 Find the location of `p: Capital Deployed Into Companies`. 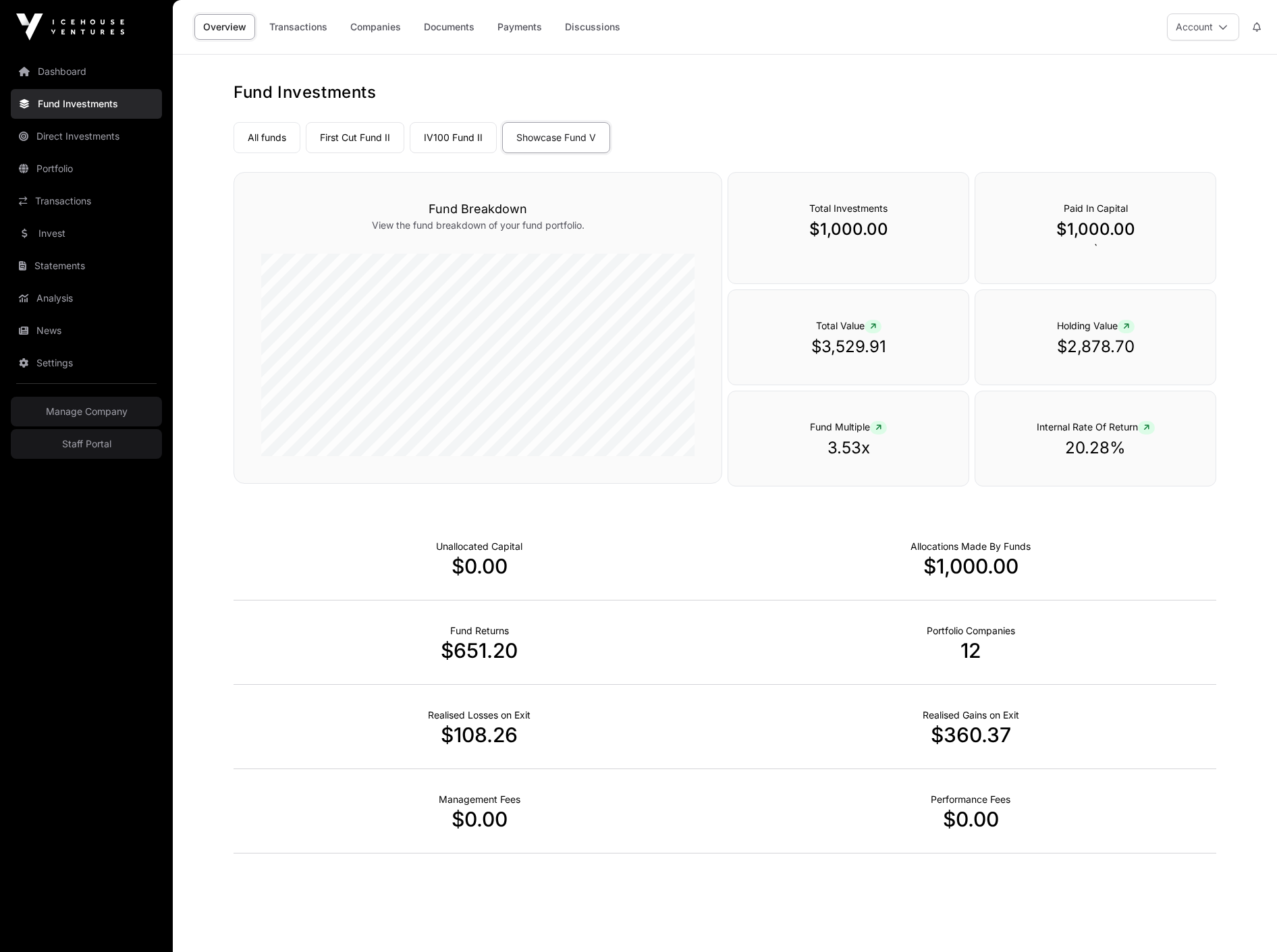

p: Capital Deployed Into Companies is located at coordinates (970, 547).